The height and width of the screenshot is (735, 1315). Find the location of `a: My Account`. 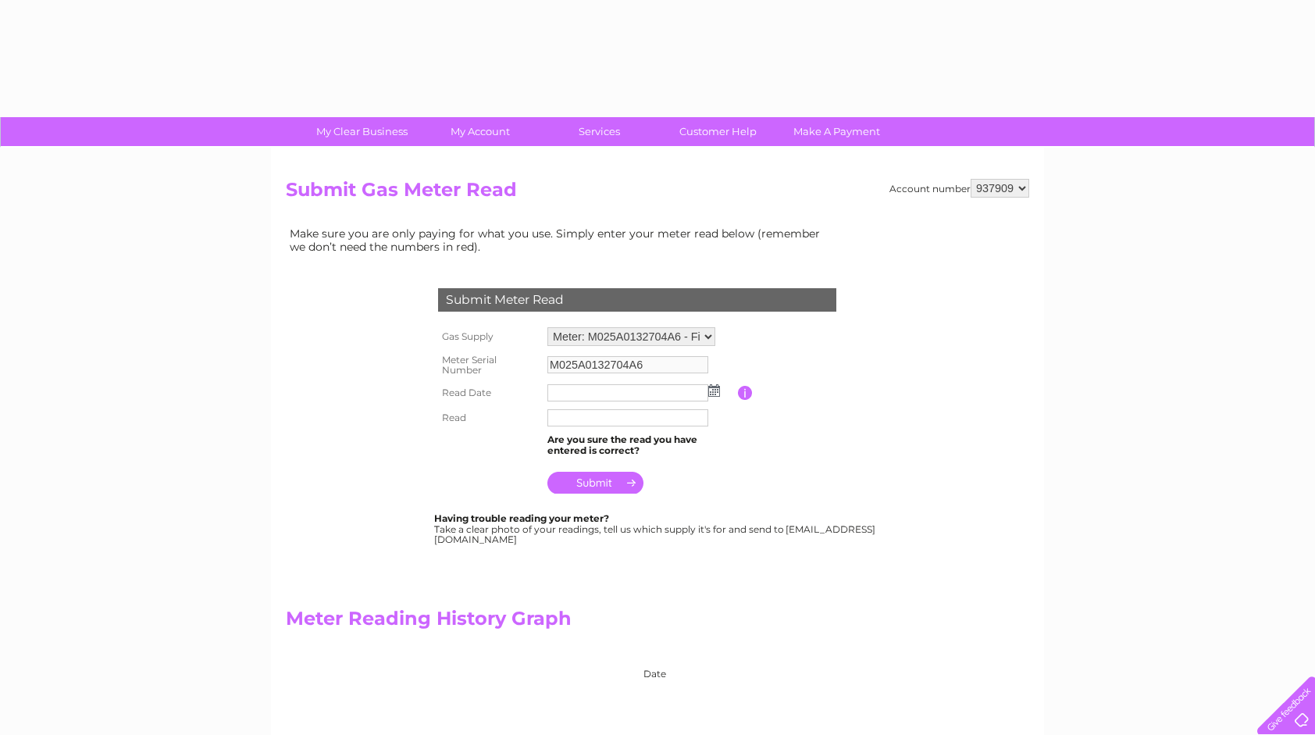

a: My Account is located at coordinates (480, 131).